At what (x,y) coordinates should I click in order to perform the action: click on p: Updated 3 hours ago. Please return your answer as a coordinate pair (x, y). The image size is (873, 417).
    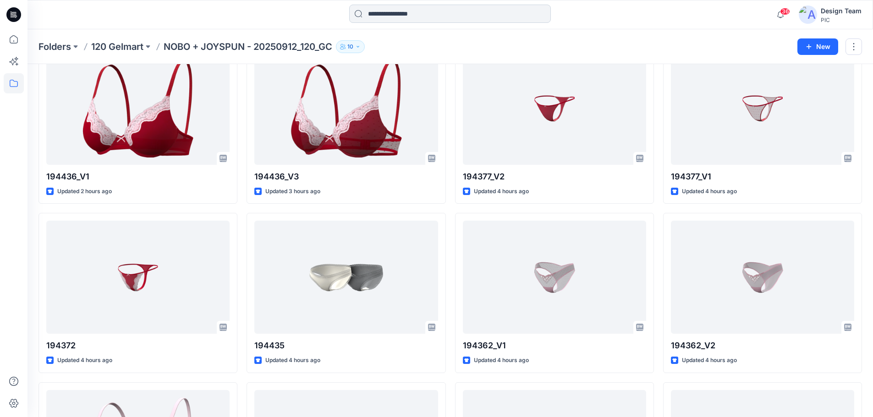
    Looking at the image, I should click on (293, 192).